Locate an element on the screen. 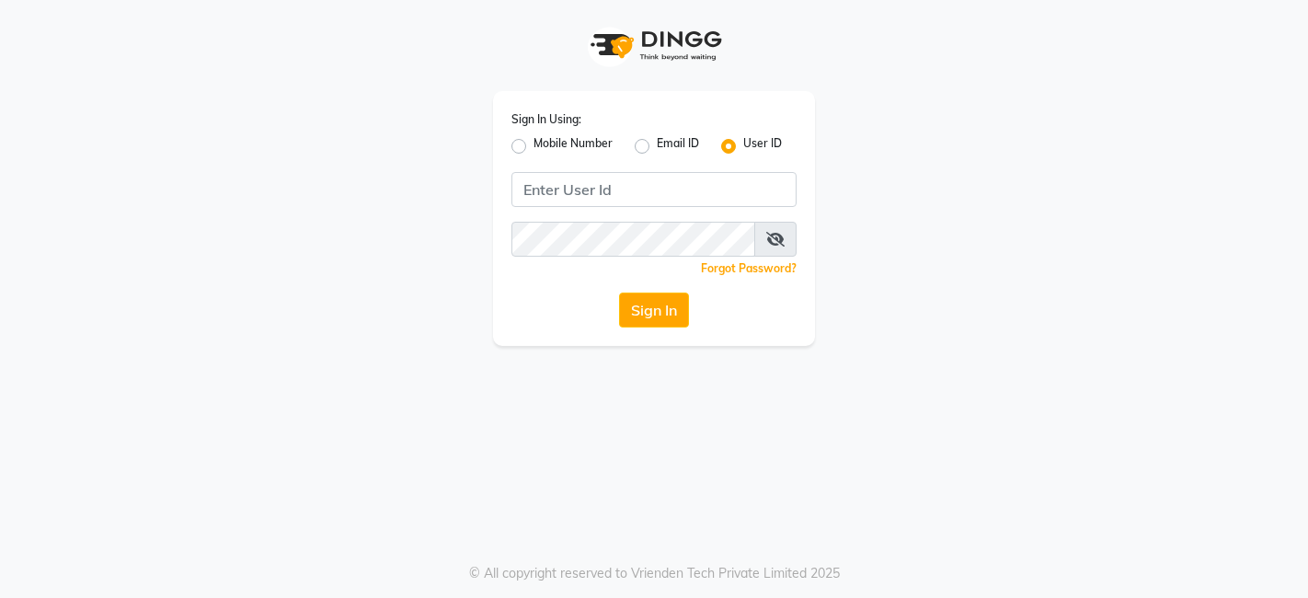 This screenshot has height=598, width=1308. label: Mobile Number is located at coordinates (573, 146).